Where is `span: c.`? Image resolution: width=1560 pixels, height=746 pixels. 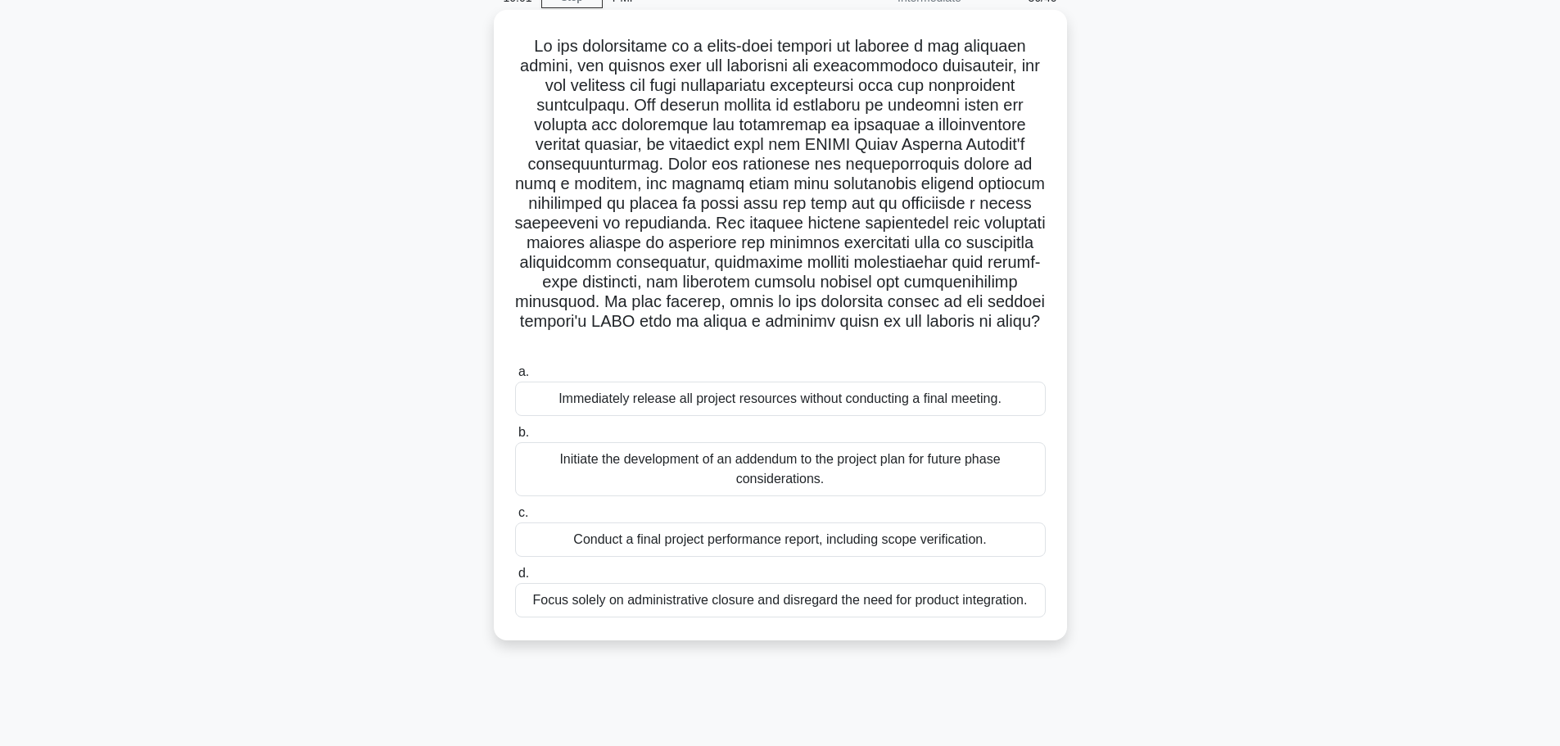 span: c. is located at coordinates (523, 512).